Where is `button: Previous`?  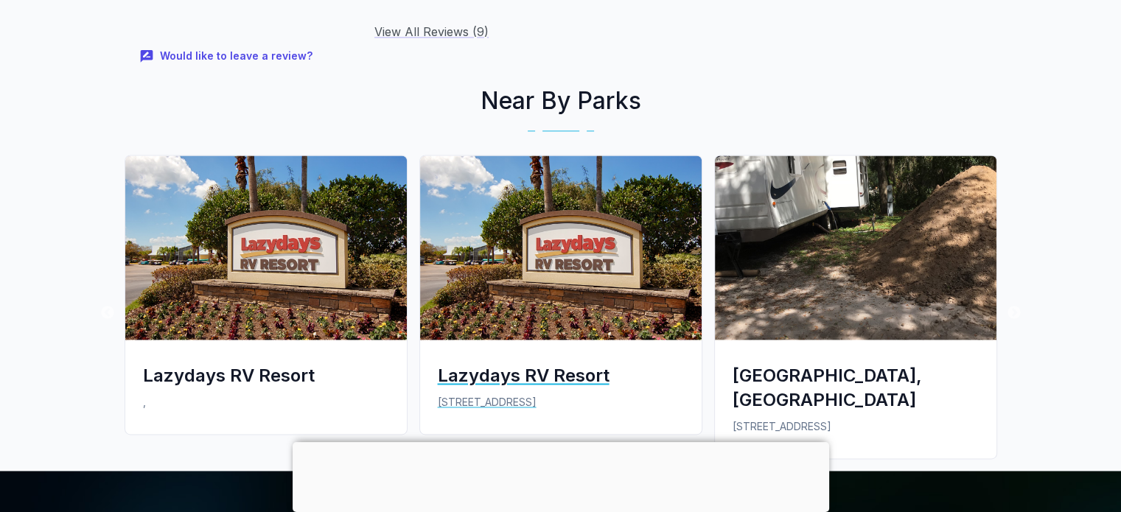
button: Previous is located at coordinates (108, 313).